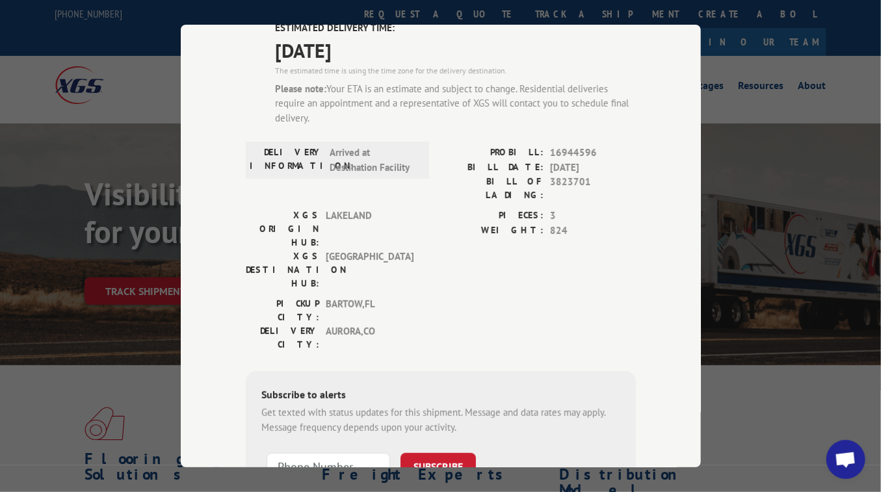 The image size is (881, 492). I want to click on label: DELIVERY INFORMATION:, so click(286, 160).